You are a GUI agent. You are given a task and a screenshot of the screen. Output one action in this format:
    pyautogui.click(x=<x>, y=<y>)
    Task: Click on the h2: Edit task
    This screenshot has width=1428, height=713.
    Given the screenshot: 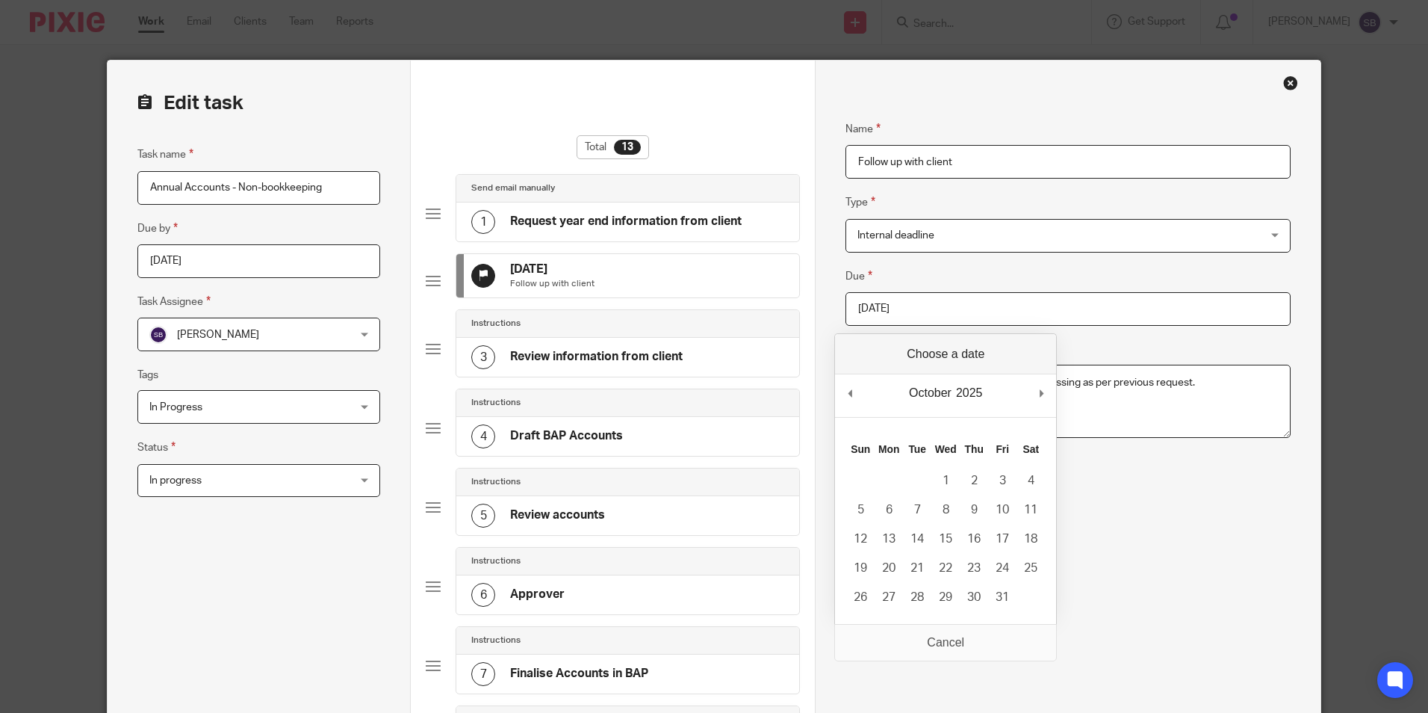 What is the action you would take?
    pyautogui.click(x=258, y=103)
    